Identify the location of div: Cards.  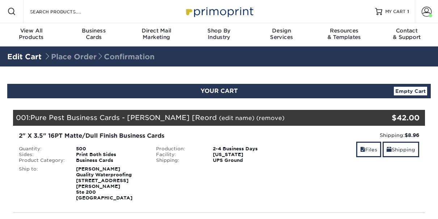
(94, 34).